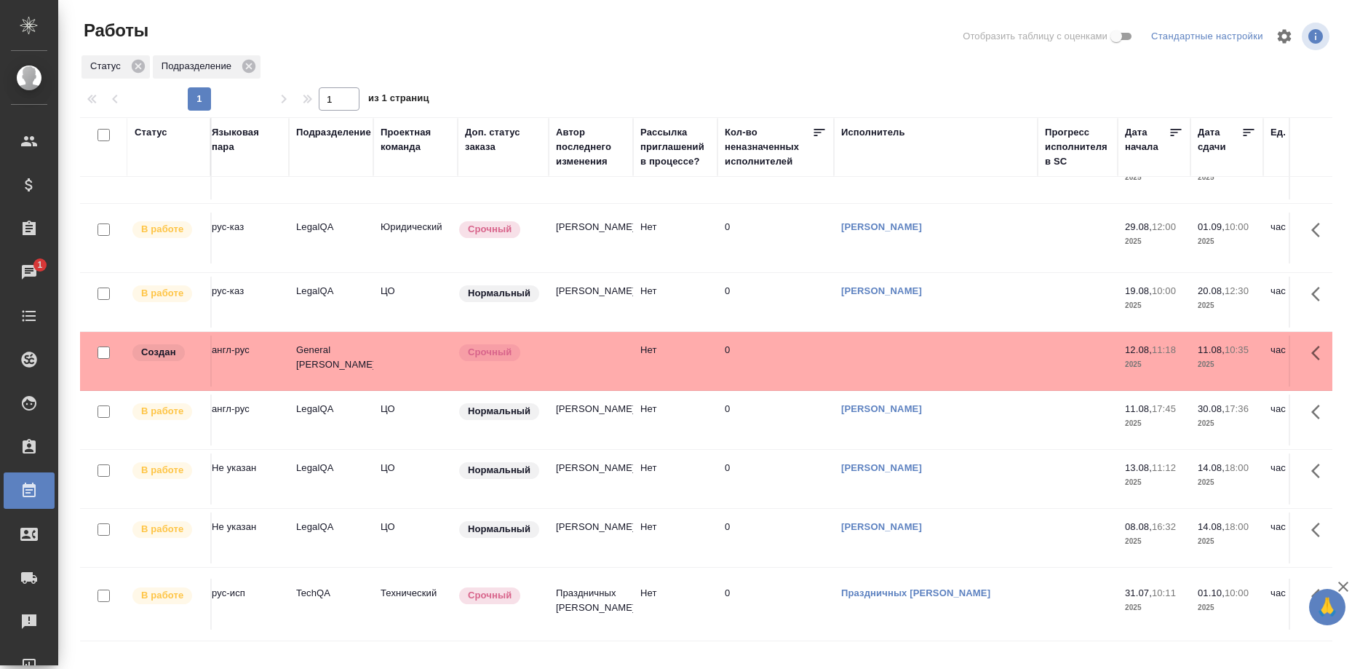 This screenshot has height=669, width=1360. What do you see at coordinates (1163, 408) in the screenshot?
I see `p: 17:45` at bounding box center [1163, 408].